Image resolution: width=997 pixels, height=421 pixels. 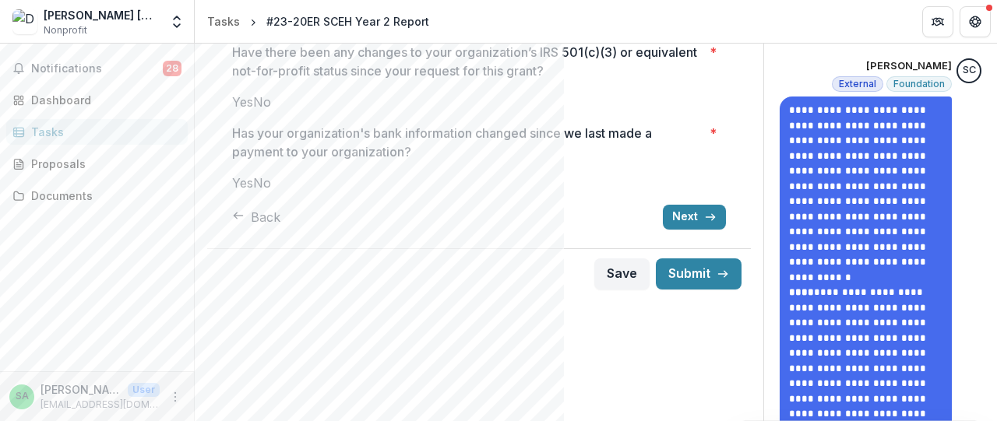 I want to click on span: 28, so click(x=172, y=69).